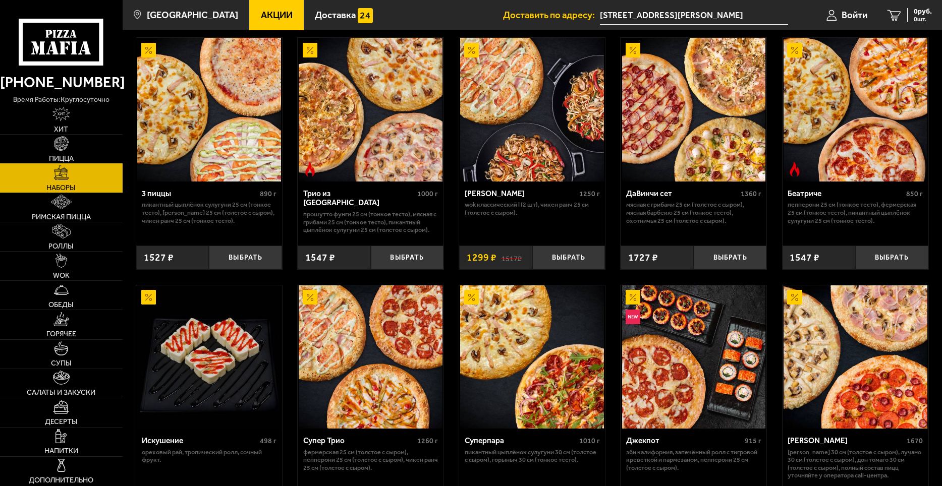  What do you see at coordinates (427, 194) in the screenshot?
I see `span: 1000 г` at bounding box center [427, 194].